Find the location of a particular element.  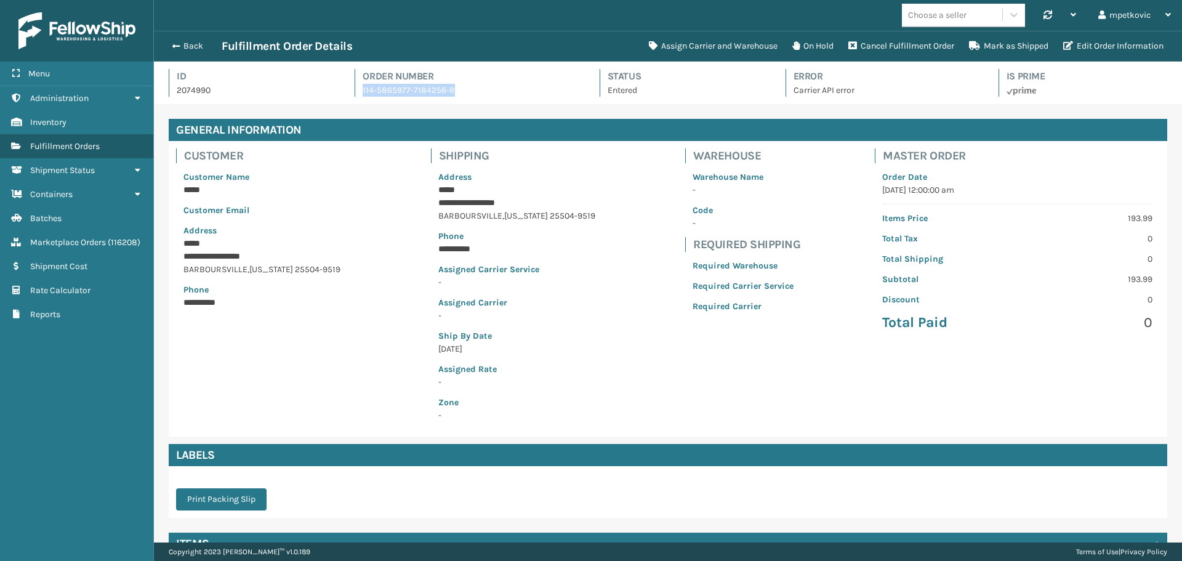

p: Entered is located at coordinates (685, 90).